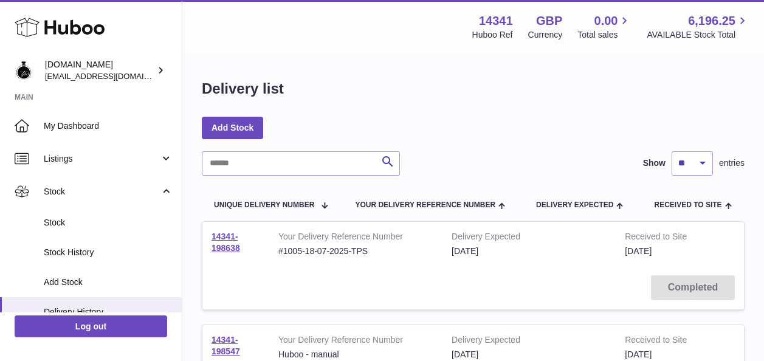 Image resolution: width=764 pixels, height=361 pixels. Describe the element at coordinates (732, 163) in the screenshot. I see `span: entries` at that location.